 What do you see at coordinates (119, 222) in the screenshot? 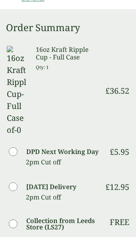
I see `p: Free` at bounding box center [119, 222].